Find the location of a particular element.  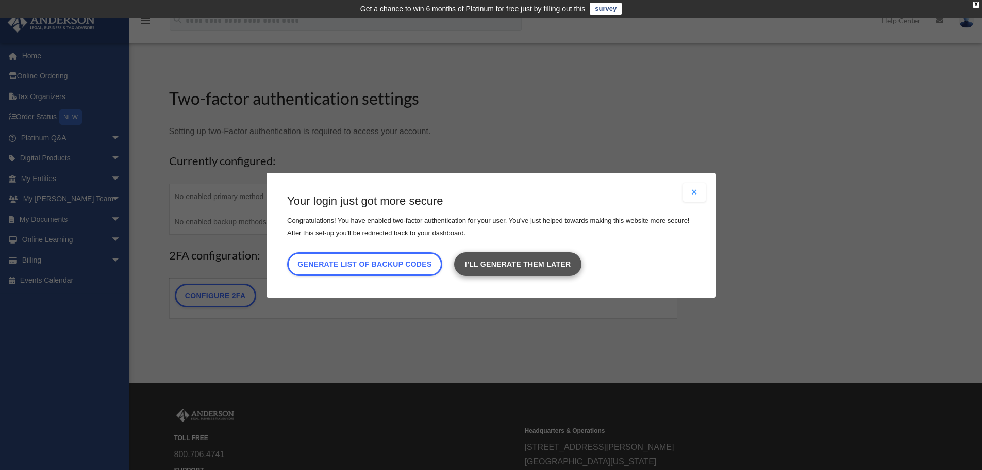

button: Generate list of backup codes is located at coordinates (364, 263).